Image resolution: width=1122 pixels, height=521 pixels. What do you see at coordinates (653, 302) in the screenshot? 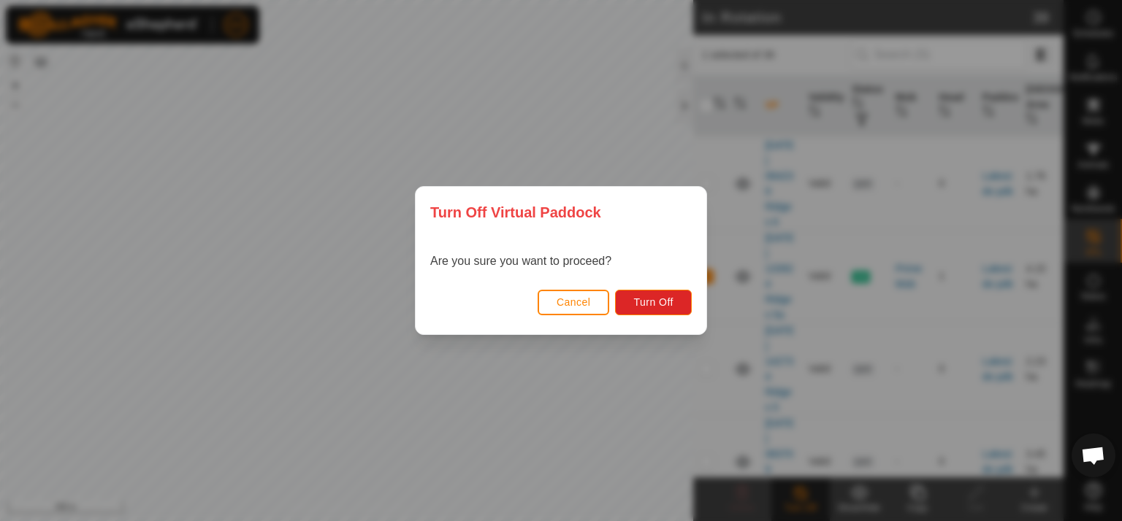
I see `button: Turn Off` at bounding box center [653, 302].